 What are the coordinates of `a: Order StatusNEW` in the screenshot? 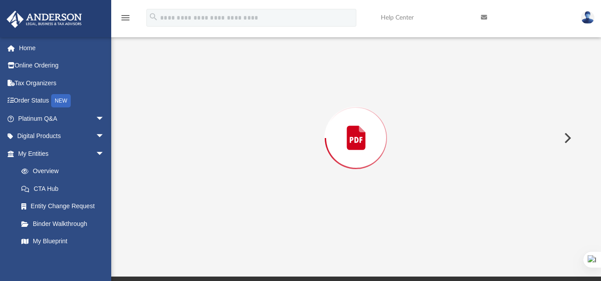 It's located at (62, 101).